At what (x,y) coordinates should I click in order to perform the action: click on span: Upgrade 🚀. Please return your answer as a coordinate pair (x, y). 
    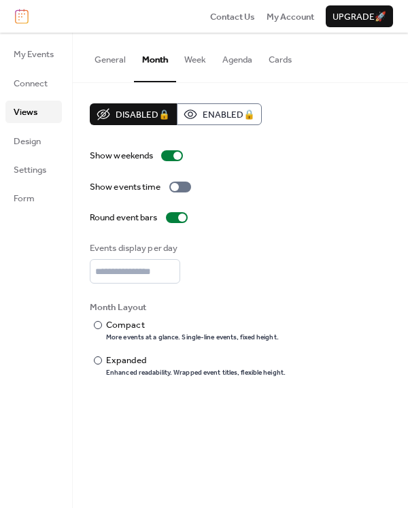
    Looking at the image, I should click on (359, 17).